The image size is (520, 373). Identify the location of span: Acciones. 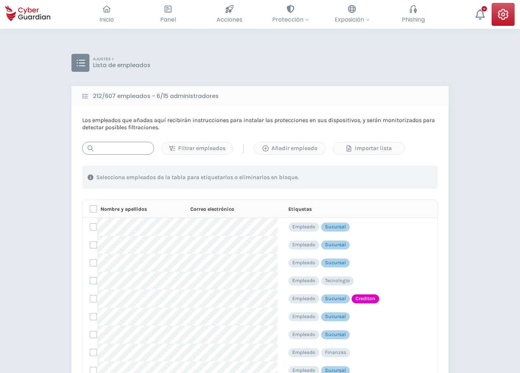
(230, 19).